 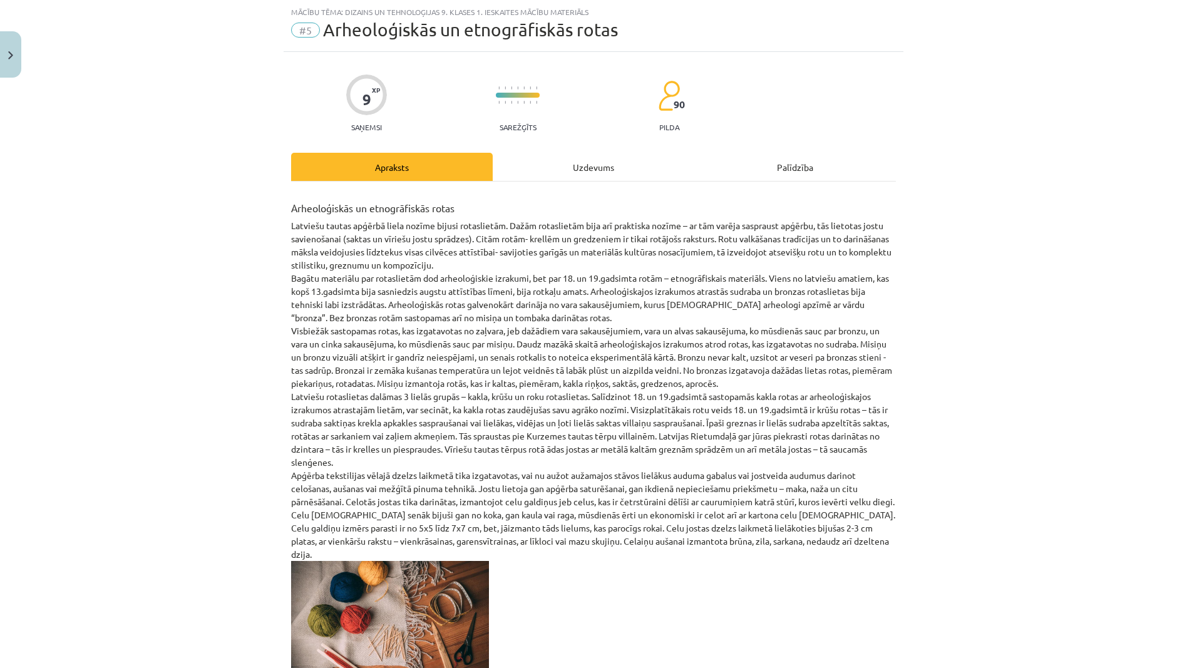 What do you see at coordinates (795, 167) in the screenshot?
I see `div: Palīdzība` at bounding box center [795, 167].